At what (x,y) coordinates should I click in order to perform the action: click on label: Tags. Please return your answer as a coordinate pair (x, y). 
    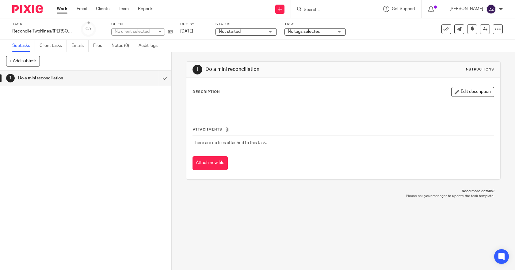
    Looking at the image, I should click on (315, 24).